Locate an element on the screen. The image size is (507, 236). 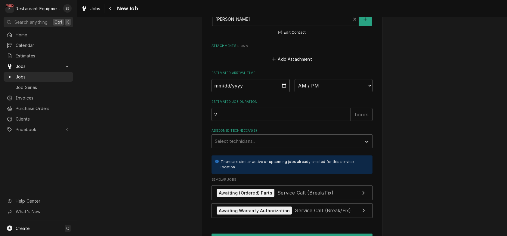
span: New Job is located at coordinates (127, 8).